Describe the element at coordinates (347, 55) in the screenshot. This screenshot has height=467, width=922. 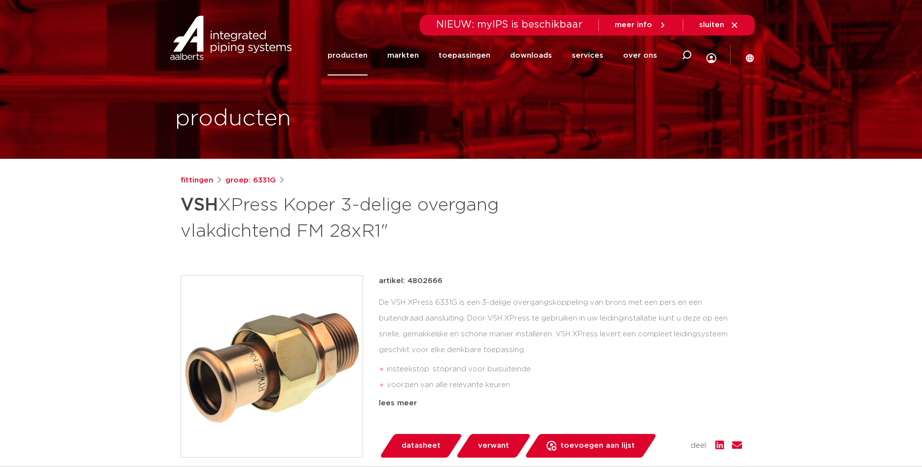
I see `a: producten` at that location.